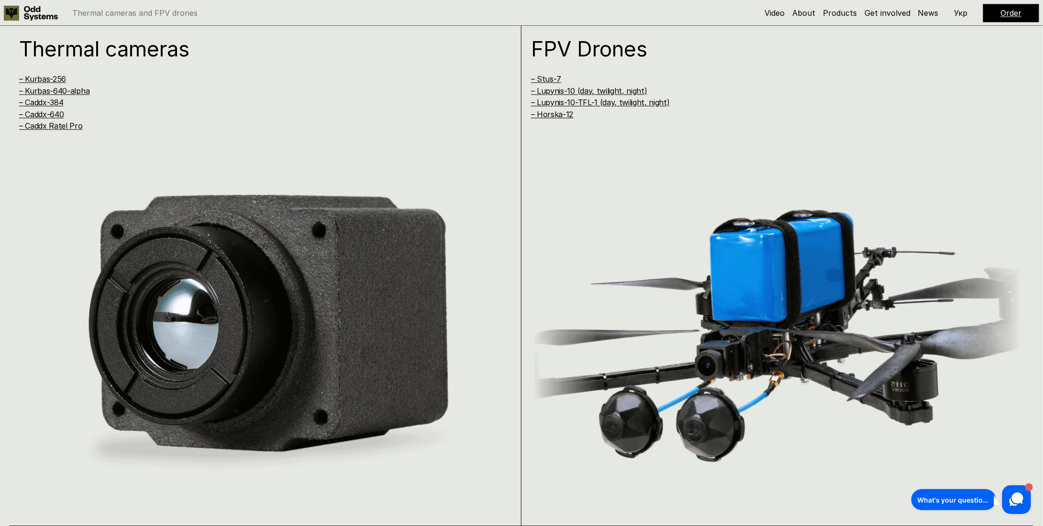  I want to click on a: – Caddx-384, so click(41, 102).